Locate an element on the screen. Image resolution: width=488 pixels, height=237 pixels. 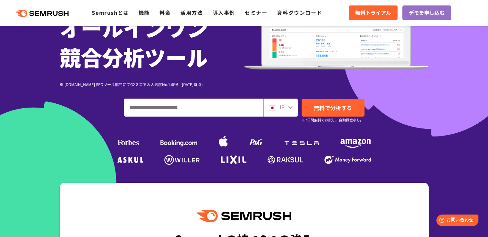
span: JP is located at coordinates (281, 107).